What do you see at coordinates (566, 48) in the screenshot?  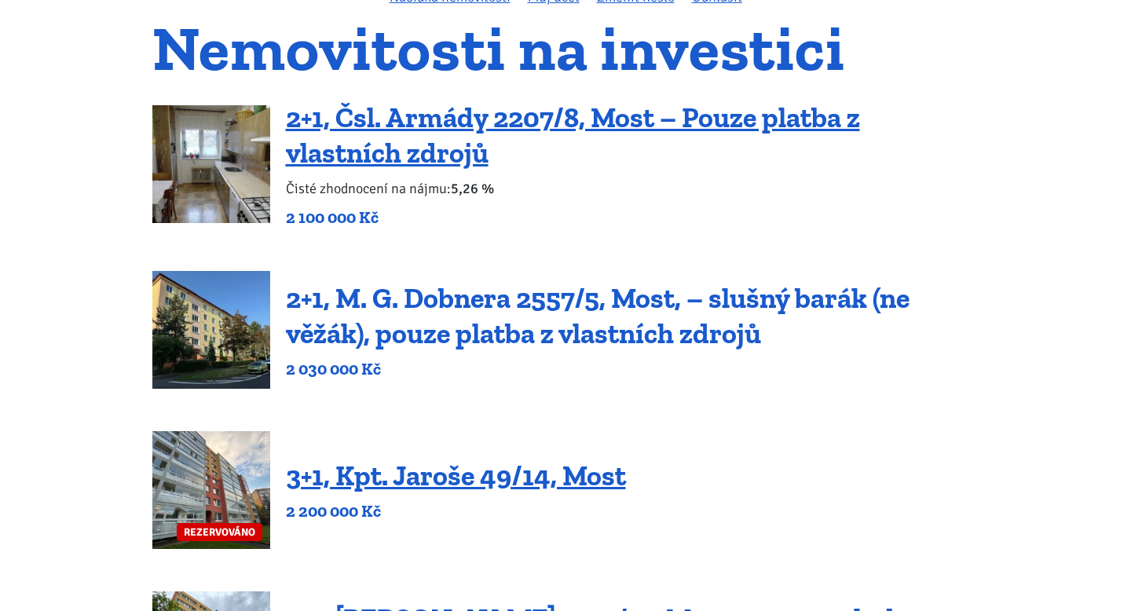 I see `h1: Nemovitosti na investici` at bounding box center [566, 48].